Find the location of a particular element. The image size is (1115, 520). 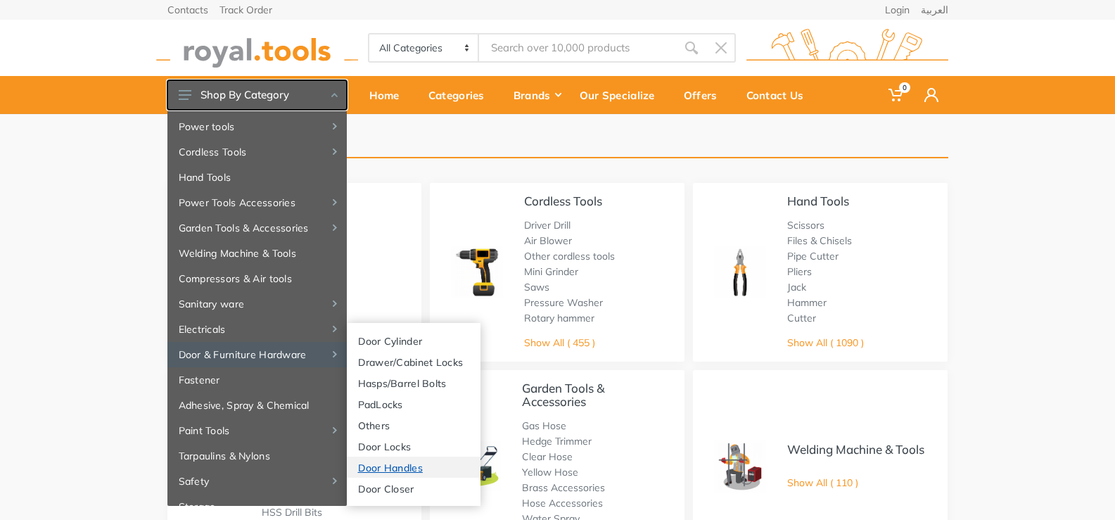

a: Login is located at coordinates (897, 10).